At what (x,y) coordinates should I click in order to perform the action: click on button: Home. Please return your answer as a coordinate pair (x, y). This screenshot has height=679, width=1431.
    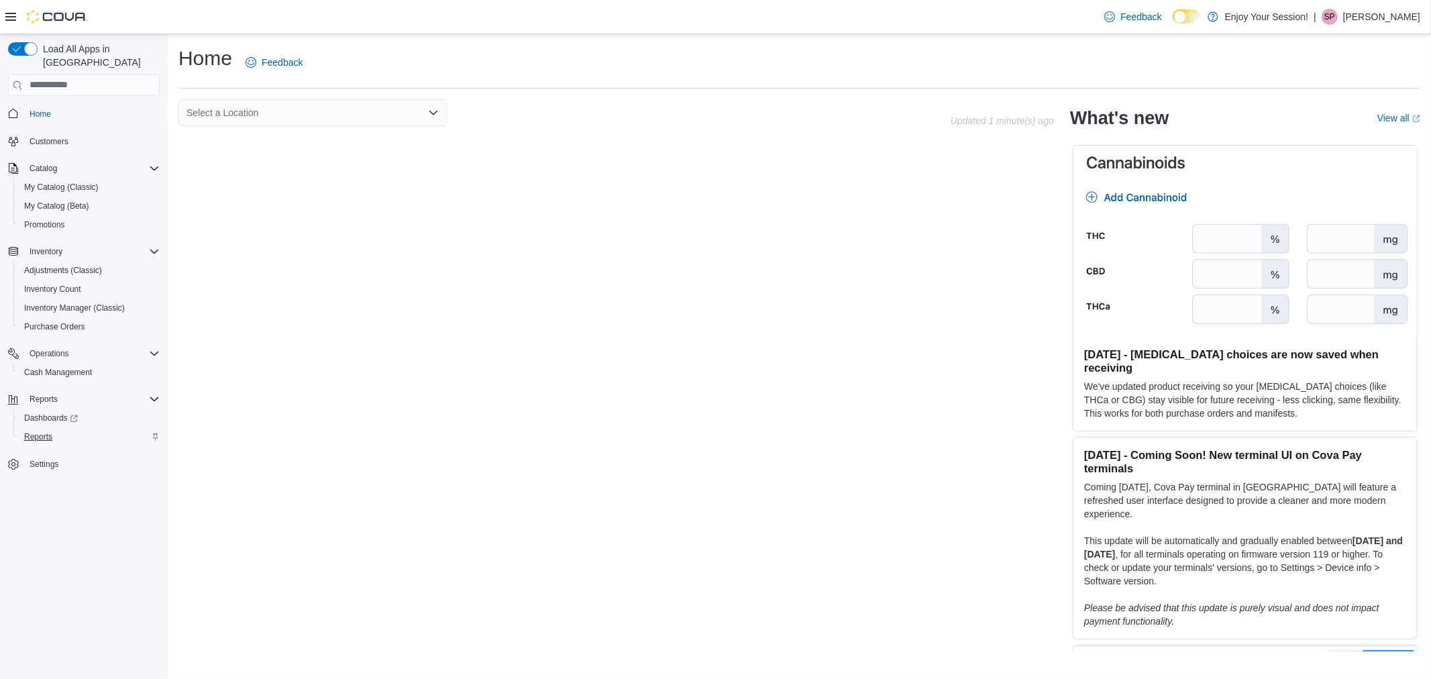
    Looking at the image, I should click on (84, 113).